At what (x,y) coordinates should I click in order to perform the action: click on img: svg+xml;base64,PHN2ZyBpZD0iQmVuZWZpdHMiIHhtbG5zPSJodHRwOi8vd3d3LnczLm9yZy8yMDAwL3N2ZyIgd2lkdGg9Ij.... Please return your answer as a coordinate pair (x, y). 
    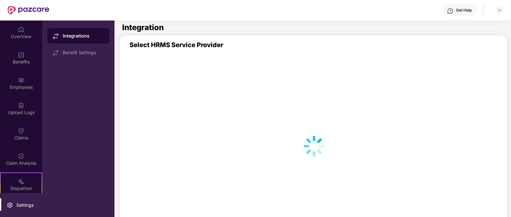
    Looking at the image, I should click on (21, 55).